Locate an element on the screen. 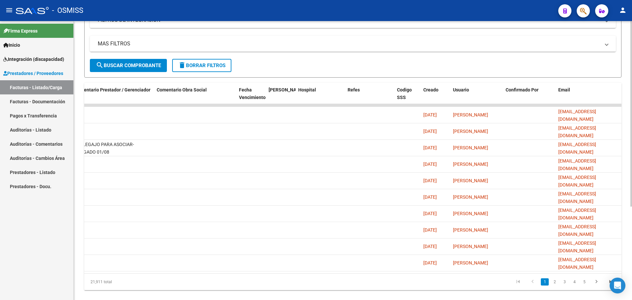  span: Hospital is located at coordinates (307, 90).